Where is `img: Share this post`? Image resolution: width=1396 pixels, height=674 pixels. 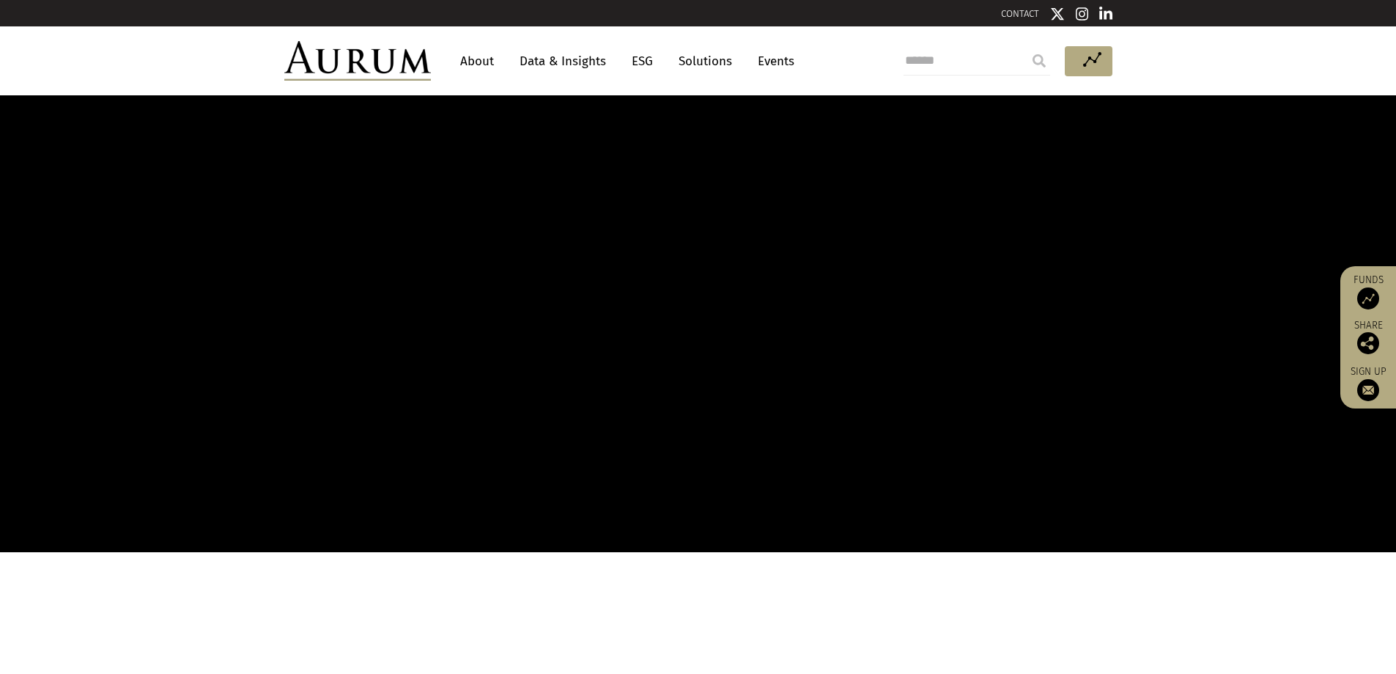
img: Share this post is located at coordinates (1368, 343).